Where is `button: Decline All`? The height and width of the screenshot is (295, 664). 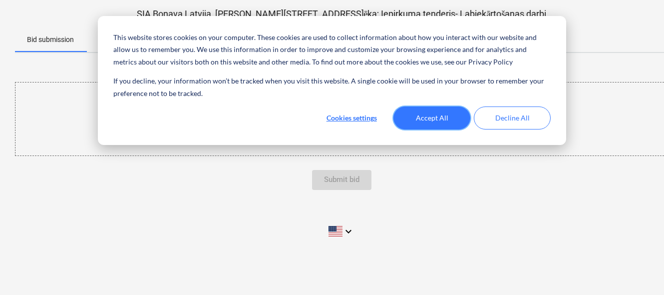
button: Decline All is located at coordinates (513, 118).